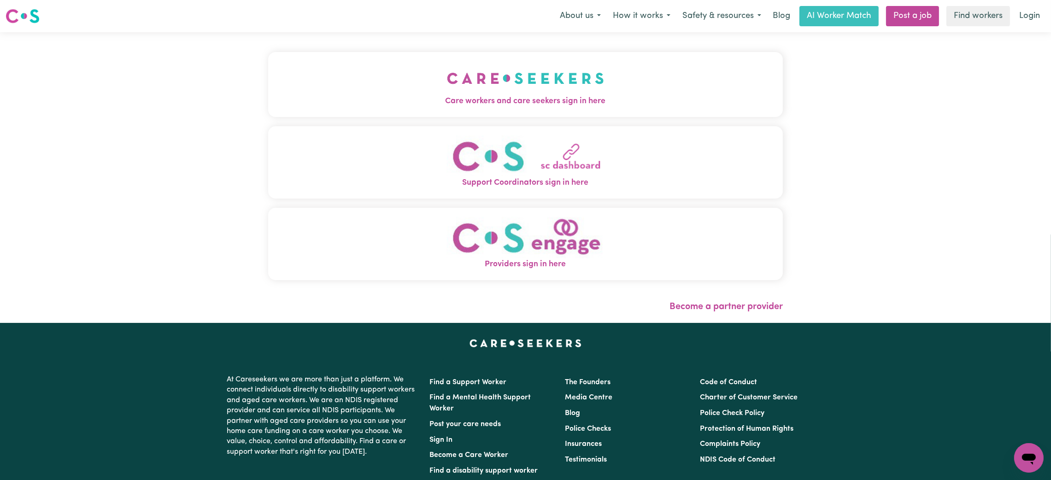  I want to click on p: At Careseekers we are more than just a platform. We connect individuals directly to disability su..., so click(323, 416).